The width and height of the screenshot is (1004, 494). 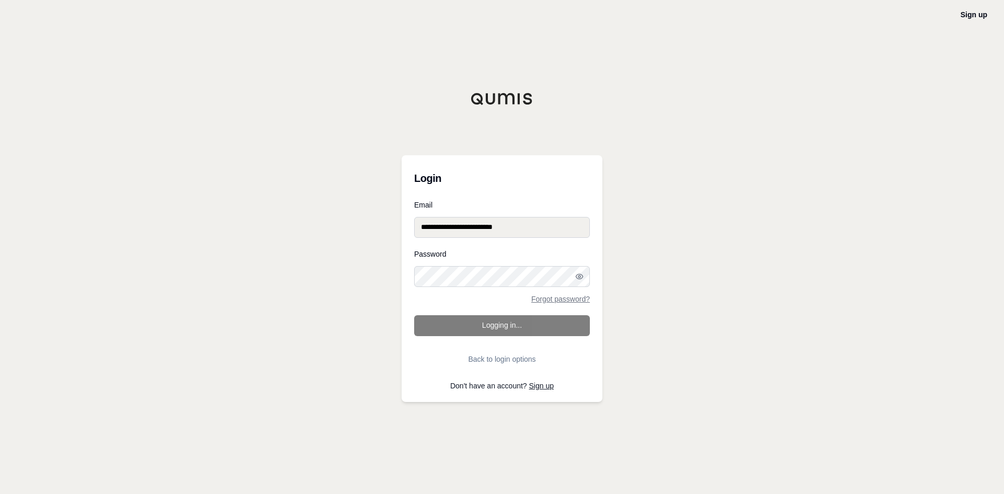 What do you see at coordinates (502, 386) in the screenshot?
I see `p: Don't have an account?` at bounding box center [502, 386].